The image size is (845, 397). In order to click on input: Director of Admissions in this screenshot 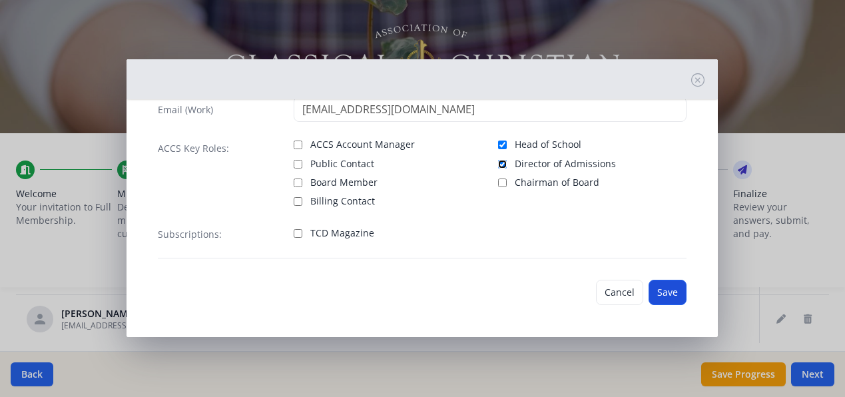, I will do `click(502, 164)`.